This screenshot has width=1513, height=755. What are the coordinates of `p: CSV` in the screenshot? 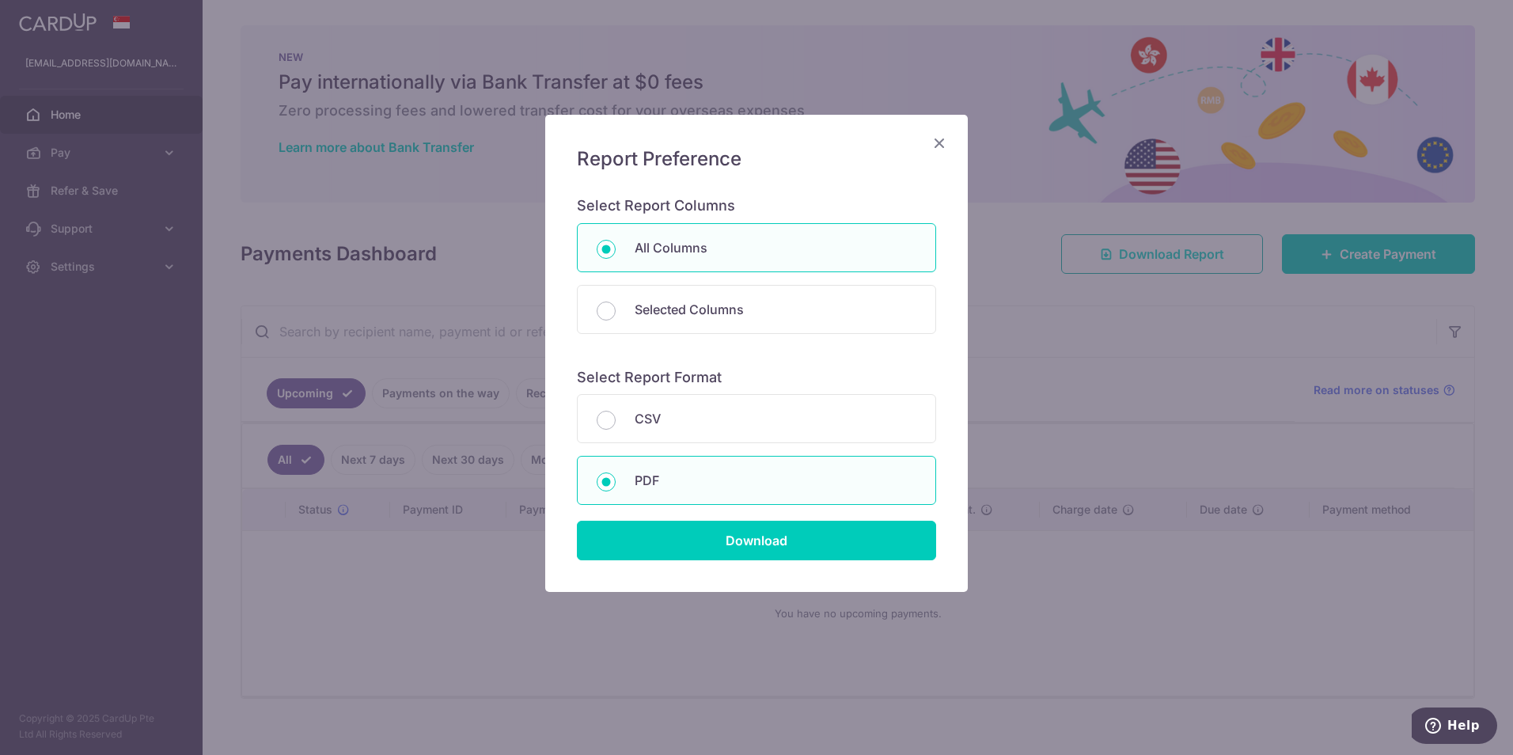 It's located at (775, 418).